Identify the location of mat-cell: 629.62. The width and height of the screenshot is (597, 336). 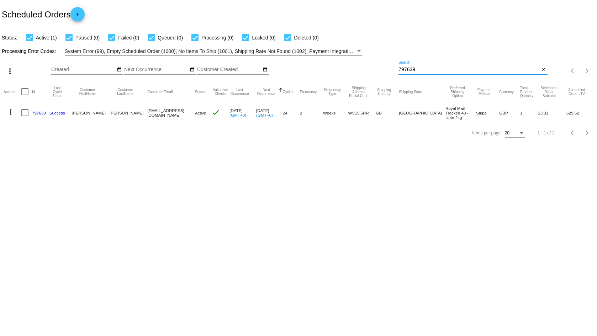
(580, 113).